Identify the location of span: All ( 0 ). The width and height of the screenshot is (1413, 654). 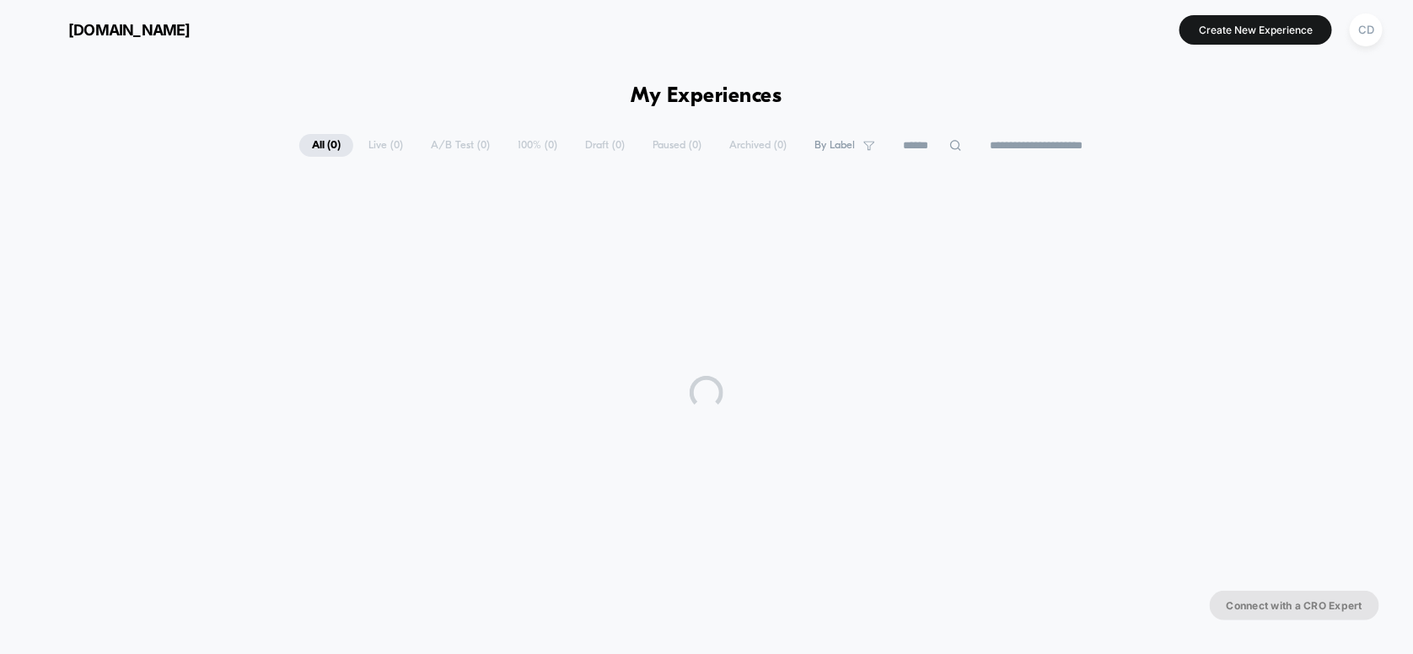
(326, 145).